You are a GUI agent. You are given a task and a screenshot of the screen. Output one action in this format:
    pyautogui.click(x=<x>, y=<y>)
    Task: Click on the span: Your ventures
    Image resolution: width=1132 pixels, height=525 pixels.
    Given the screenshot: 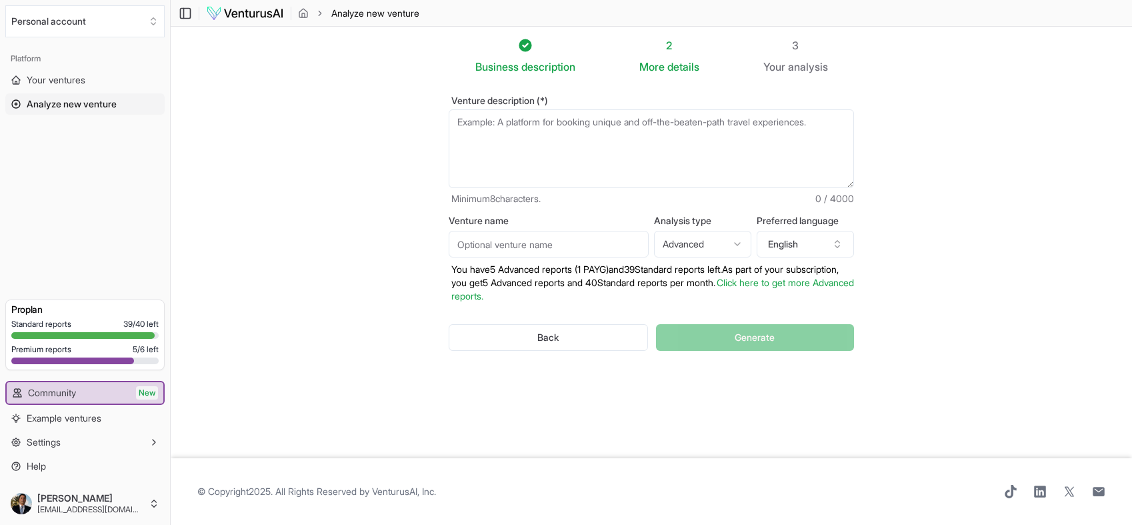 What is the action you would take?
    pyautogui.click(x=56, y=80)
    